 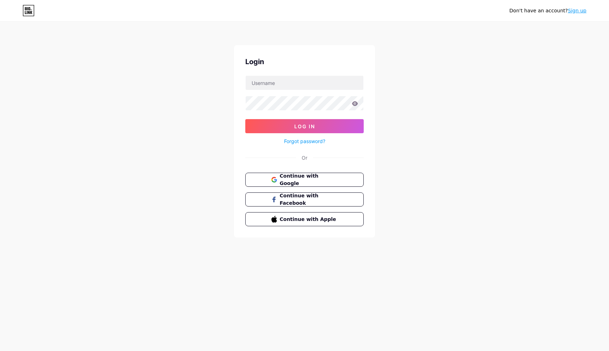 What do you see at coordinates (577, 11) in the screenshot?
I see `a: Sign up` at bounding box center [577, 11].